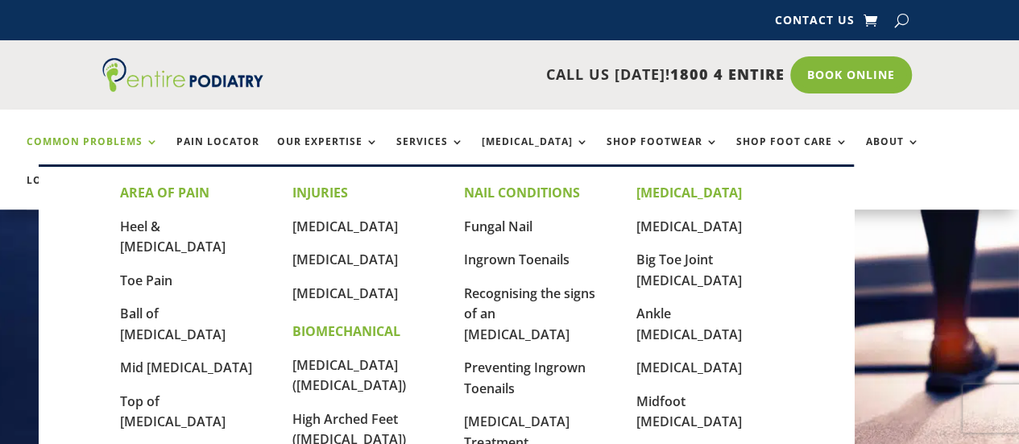 The height and width of the screenshot is (444, 1019). I want to click on a: Book Online, so click(851, 75).